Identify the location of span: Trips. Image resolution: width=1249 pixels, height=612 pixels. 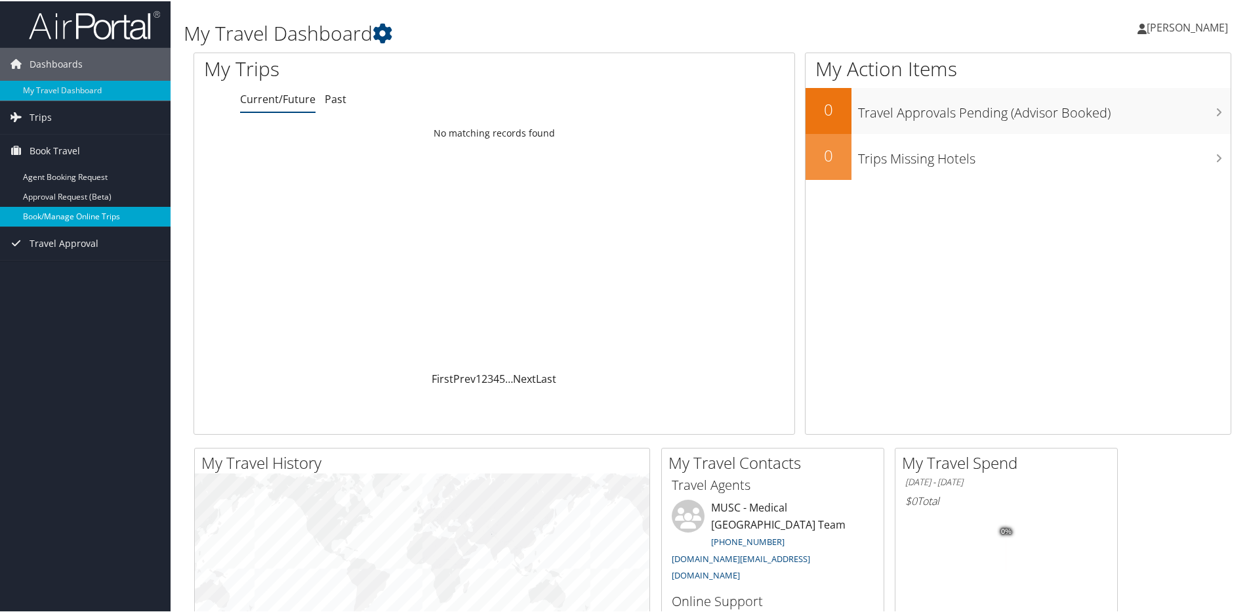
(41, 116).